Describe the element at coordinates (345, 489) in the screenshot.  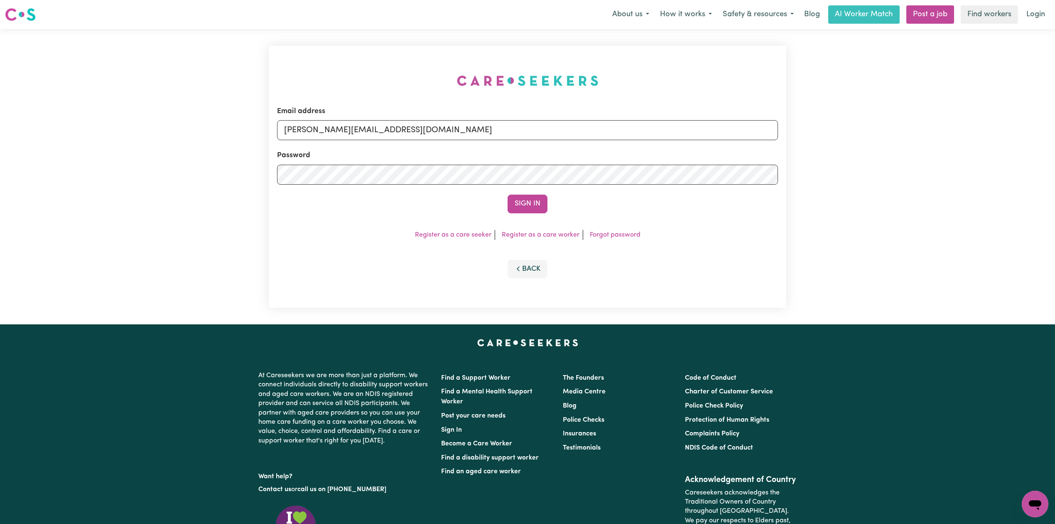
I see `p: or` at that location.